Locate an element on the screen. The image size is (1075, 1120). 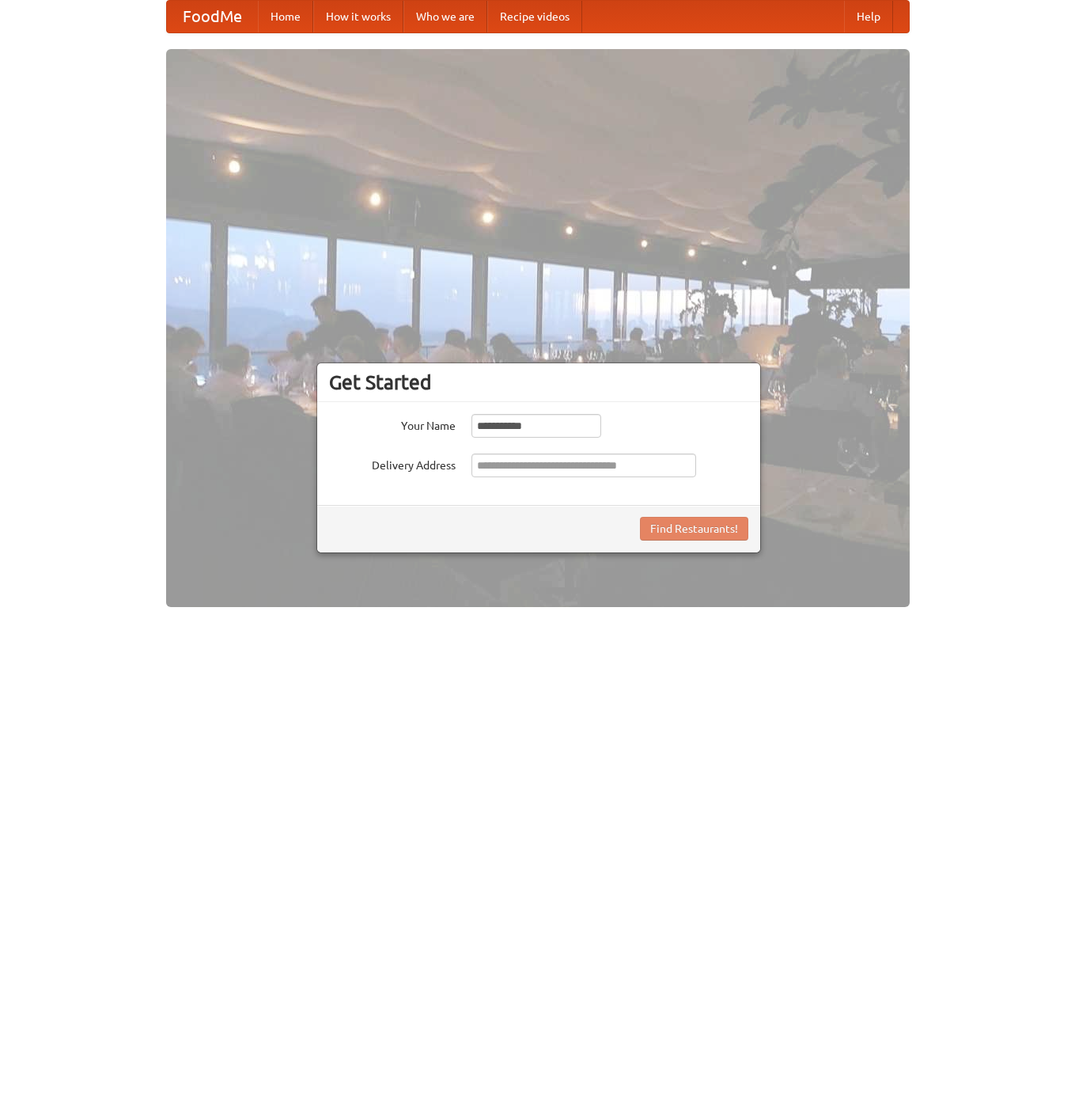
label: Your Name is located at coordinates (392, 423).